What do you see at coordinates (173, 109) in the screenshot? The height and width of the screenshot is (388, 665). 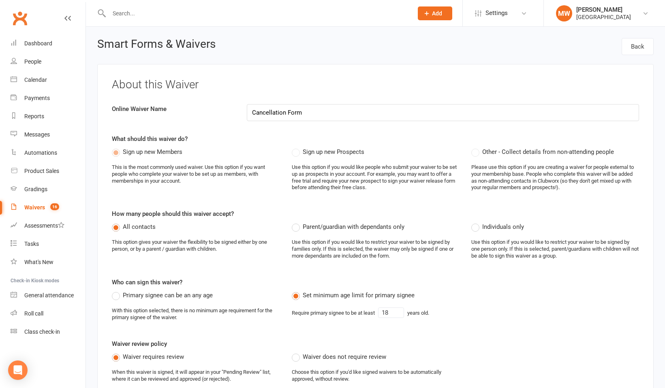 I see `label: Online Waiver Name` at bounding box center [173, 109].